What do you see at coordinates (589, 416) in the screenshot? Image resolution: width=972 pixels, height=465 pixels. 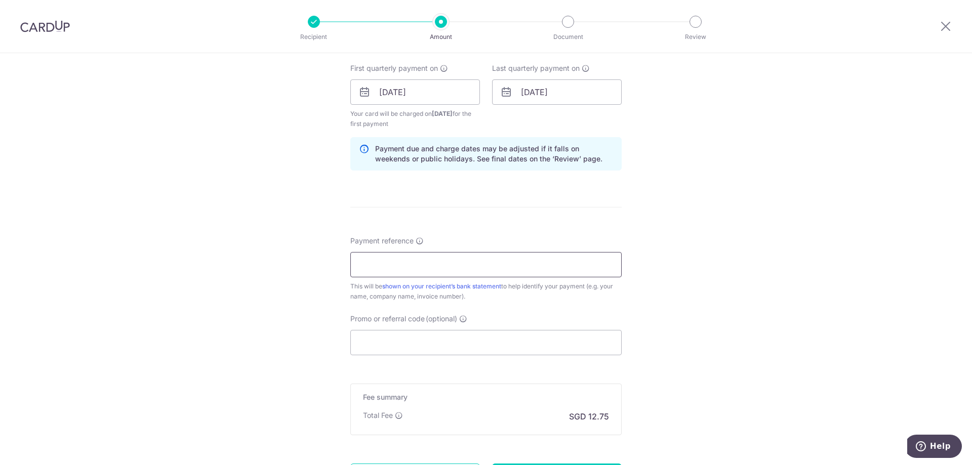 I see `p: SGD 12.75` at bounding box center [589, 416].